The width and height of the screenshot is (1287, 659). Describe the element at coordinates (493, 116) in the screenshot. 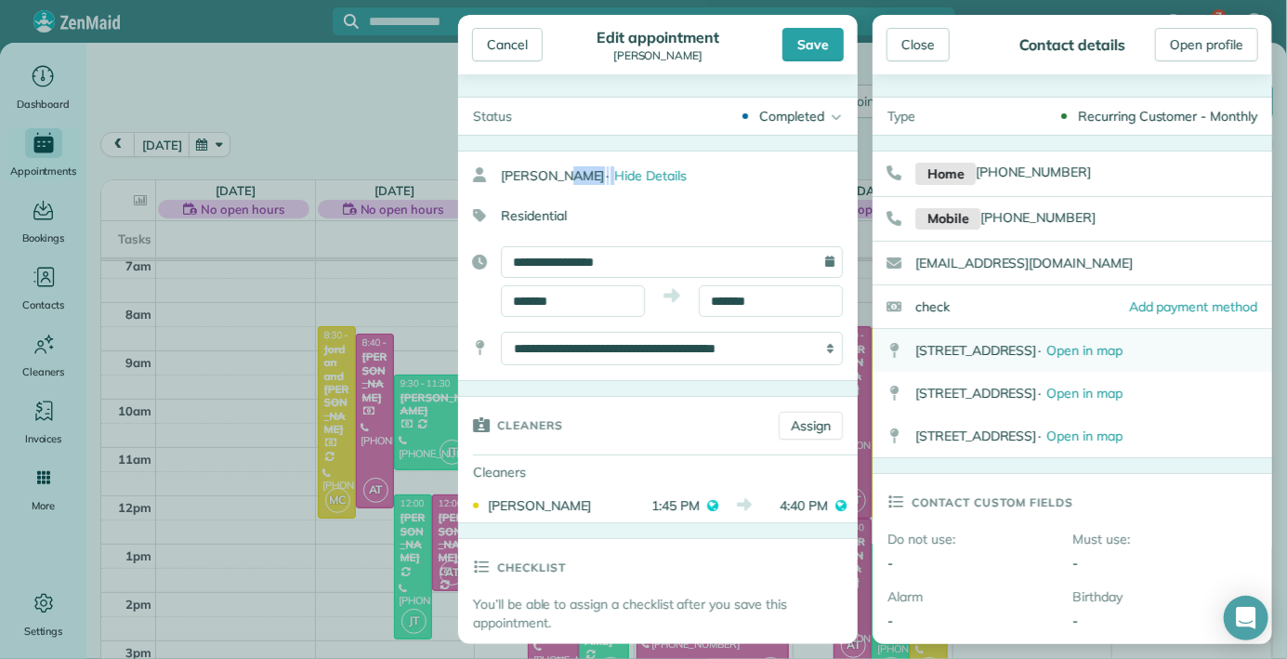

I see `div: Status` at that location.